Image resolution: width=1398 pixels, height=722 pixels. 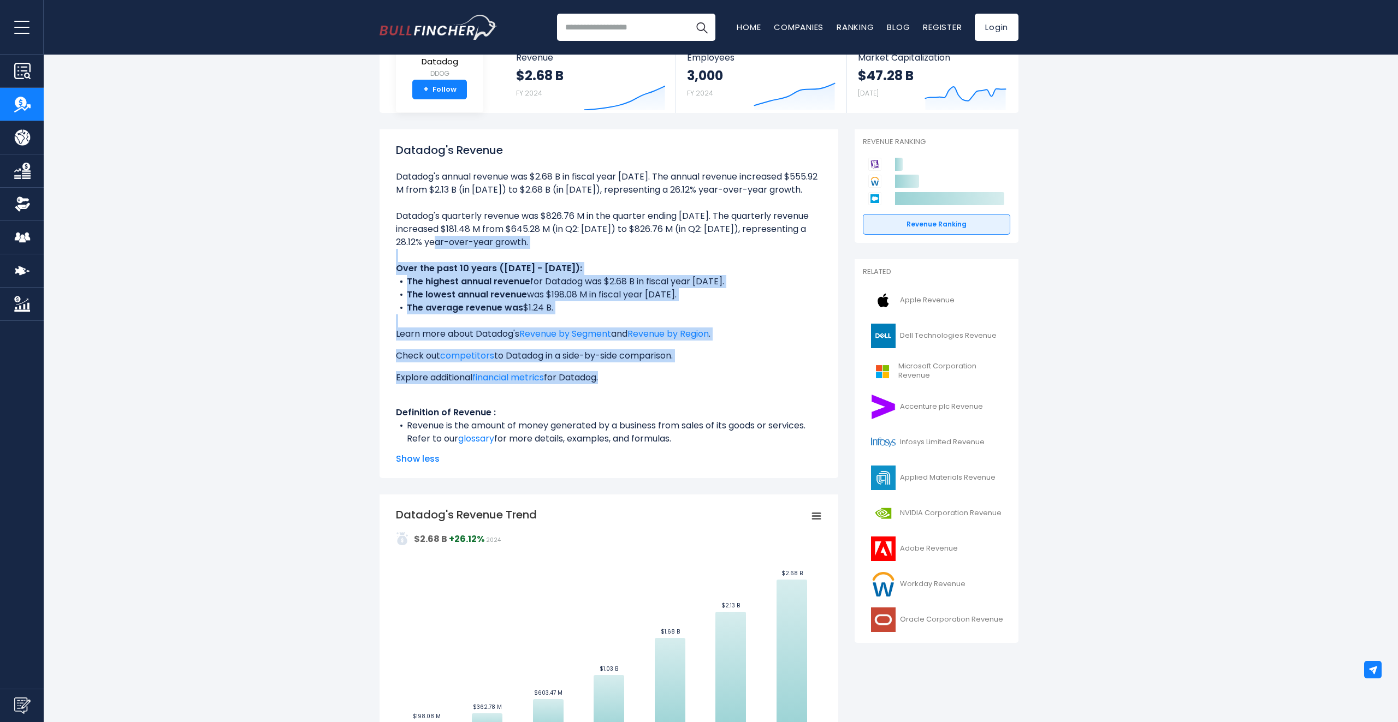 I want to click on a: Microsoft Corporation Revenue, so click(x=937, y=371).